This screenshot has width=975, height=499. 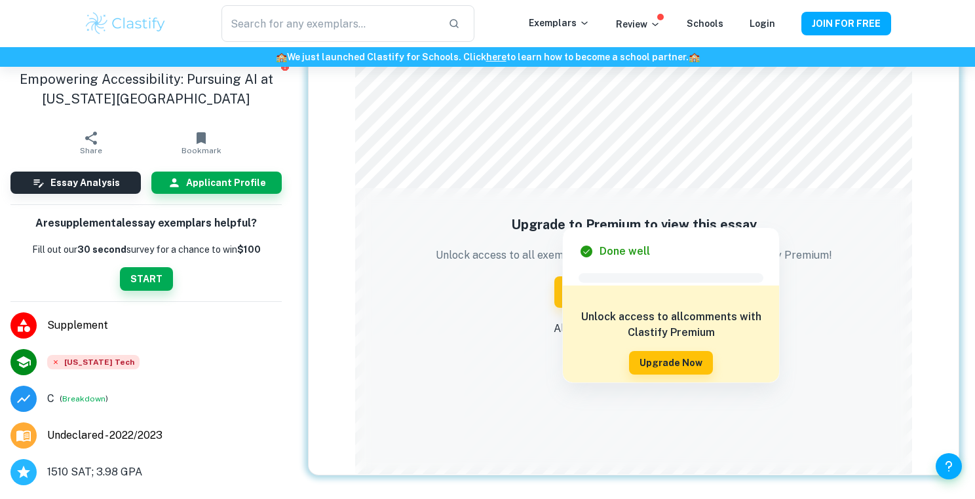 I want to click on p: Already have an account?, so click(x=633, y=329).